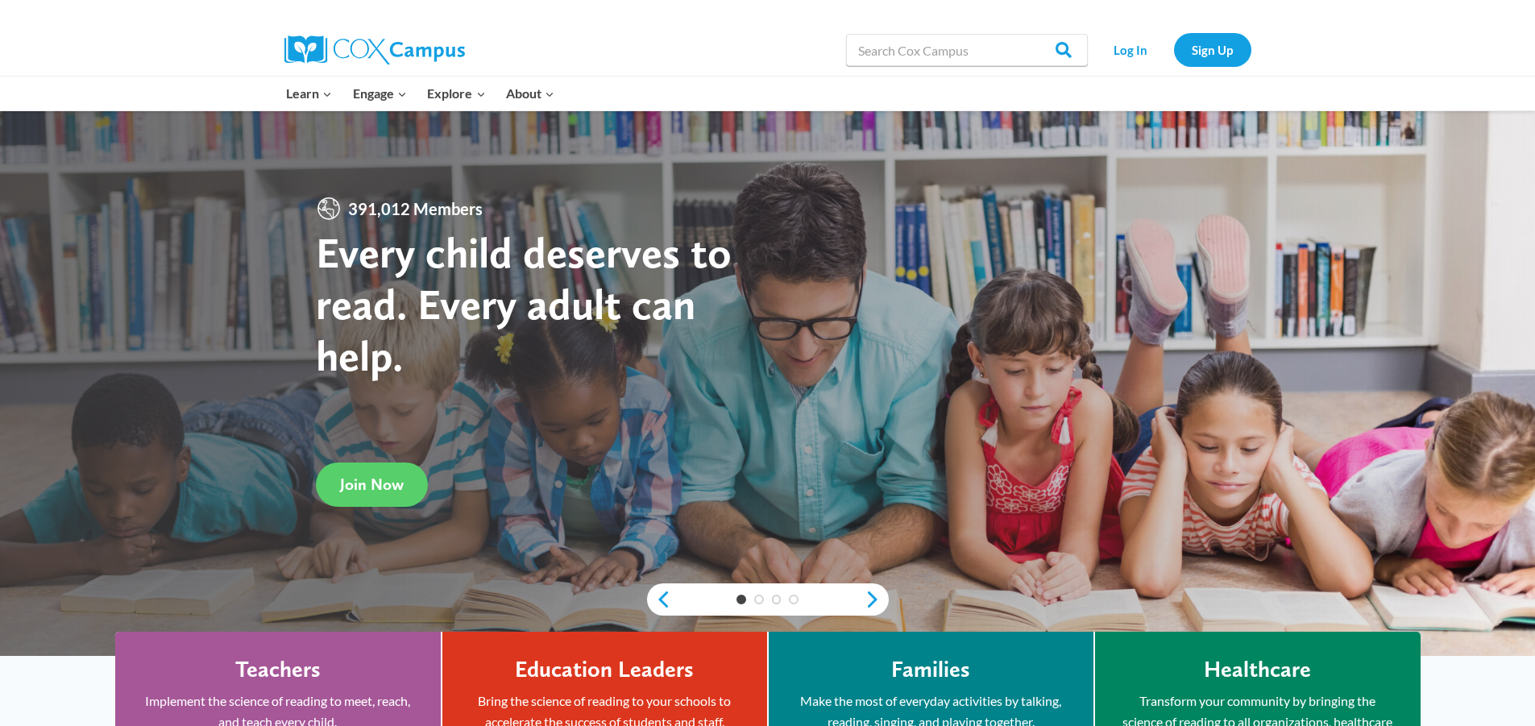  Describe the element at coordinates (777, 600) in the screenshot. I see `a: 3` at that location.